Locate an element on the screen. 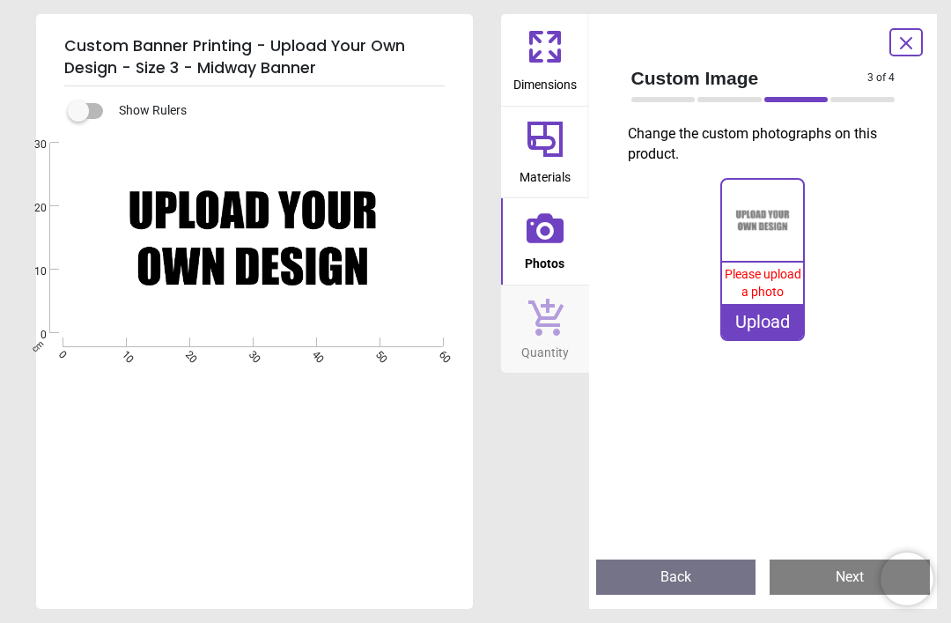  button: Photos is located at coordinates (545, 241).